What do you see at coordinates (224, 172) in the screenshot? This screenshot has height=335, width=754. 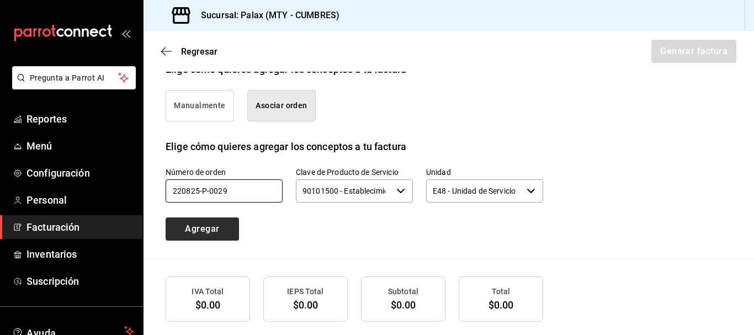 I see `label: Número de orden` at bounding box center [224, 172].